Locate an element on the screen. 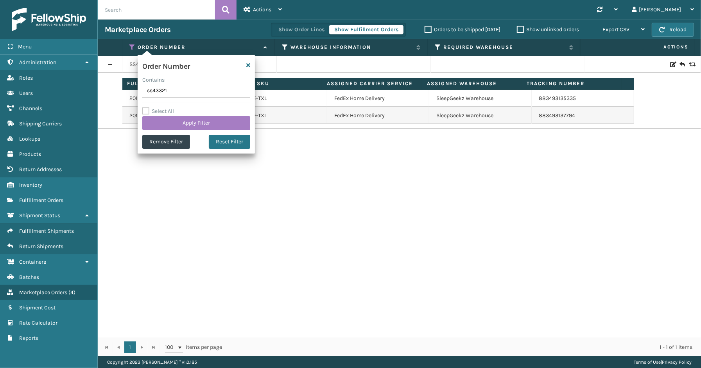 The width and height of the screenshot is (701, 368). button: Show Order Lines is located at coordinates (302, 30).